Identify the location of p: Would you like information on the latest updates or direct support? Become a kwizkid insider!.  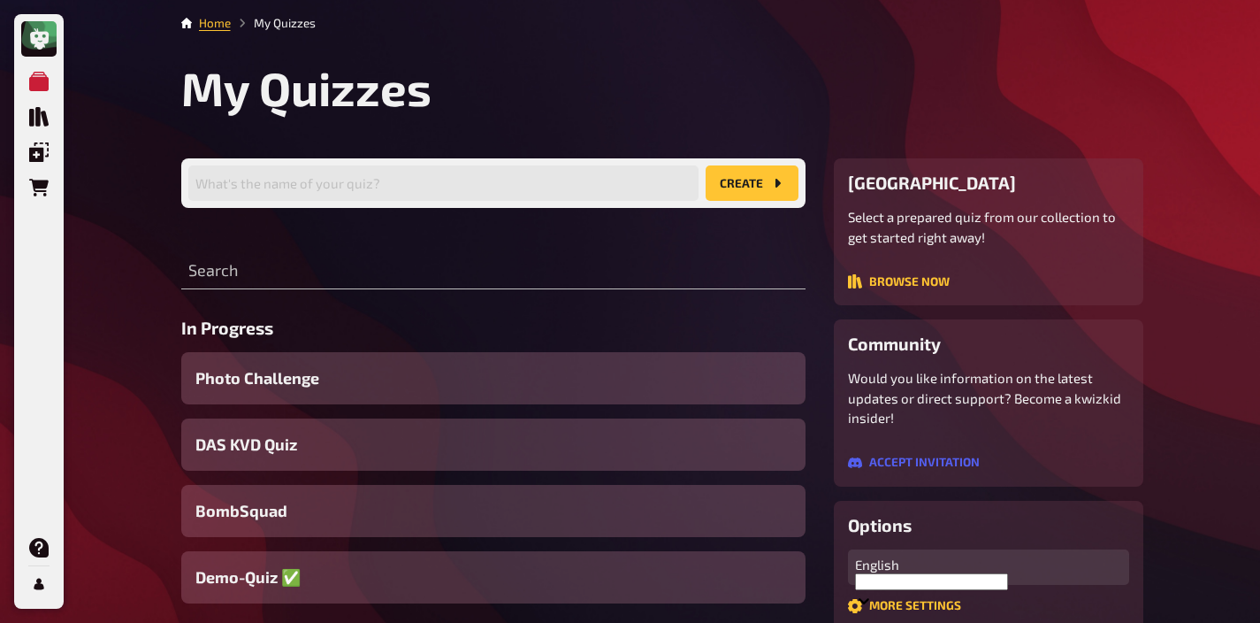
(989, 398).